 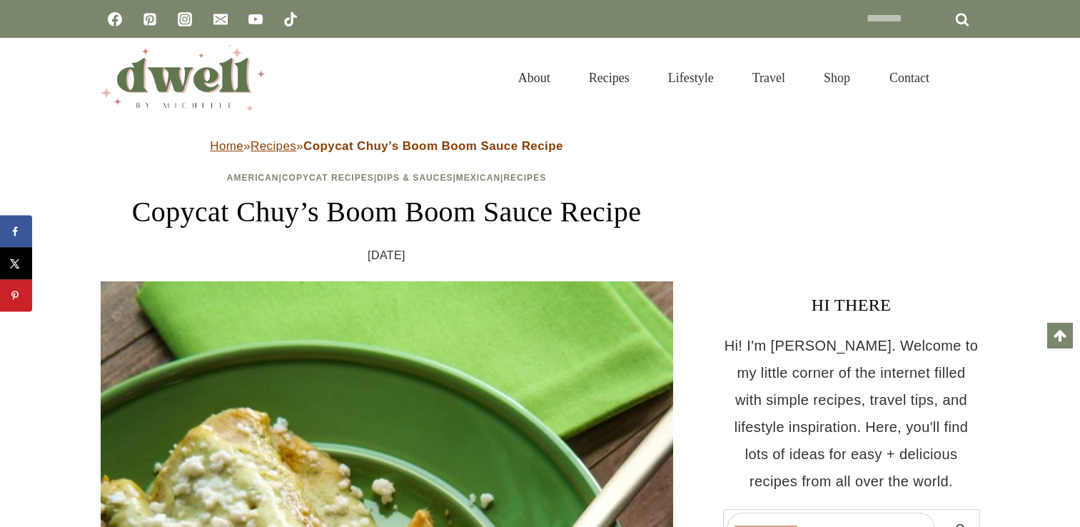 What do you see at coordinates (415, 178) in the screenshot?
I see `a: Dips & Sauces` at bounding box center [415, 178].